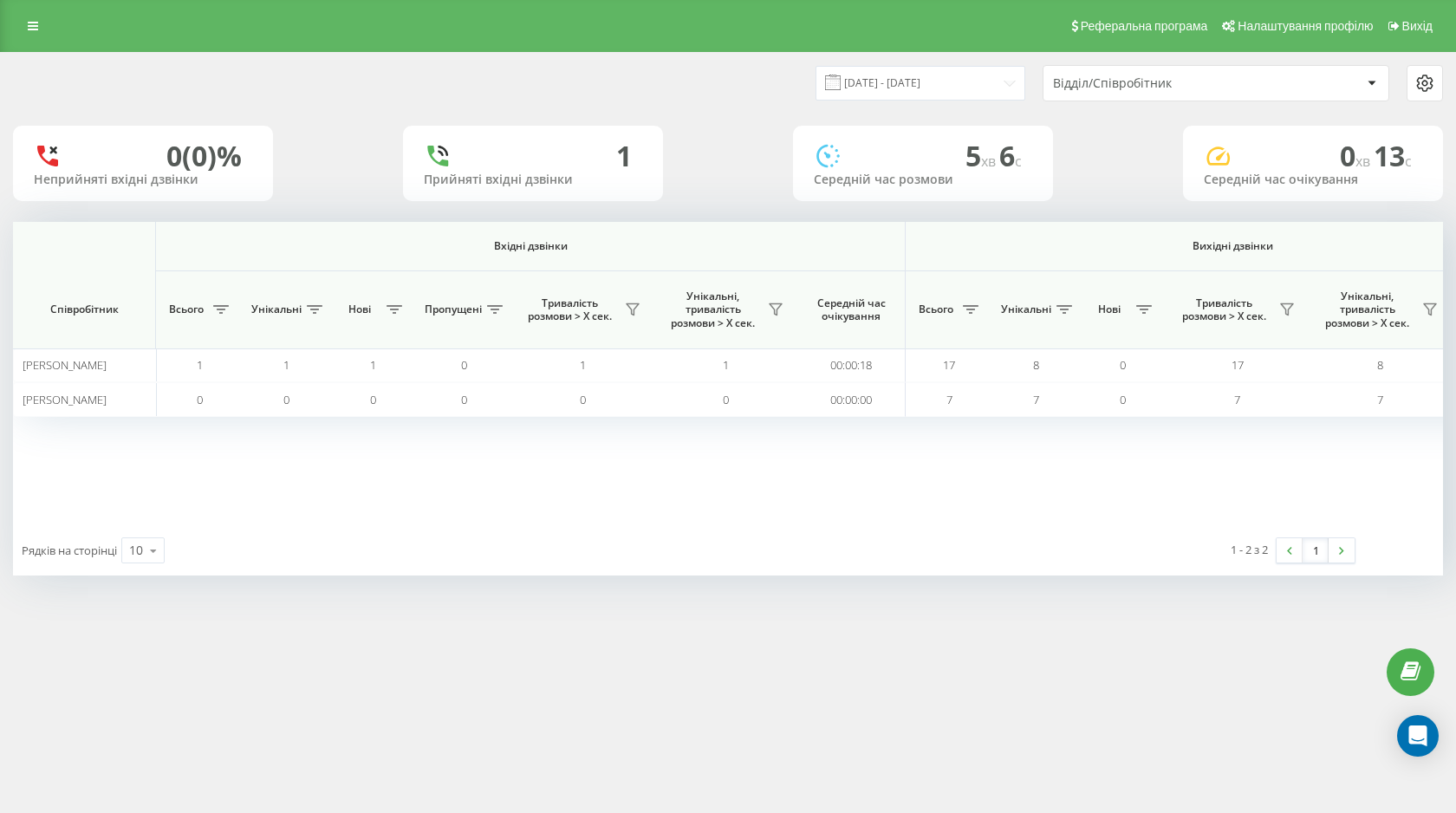  What do you see at coordinates (851, 398) in the screenshot?
I see `td: 00:00:00` at bounding box center [851, 398].